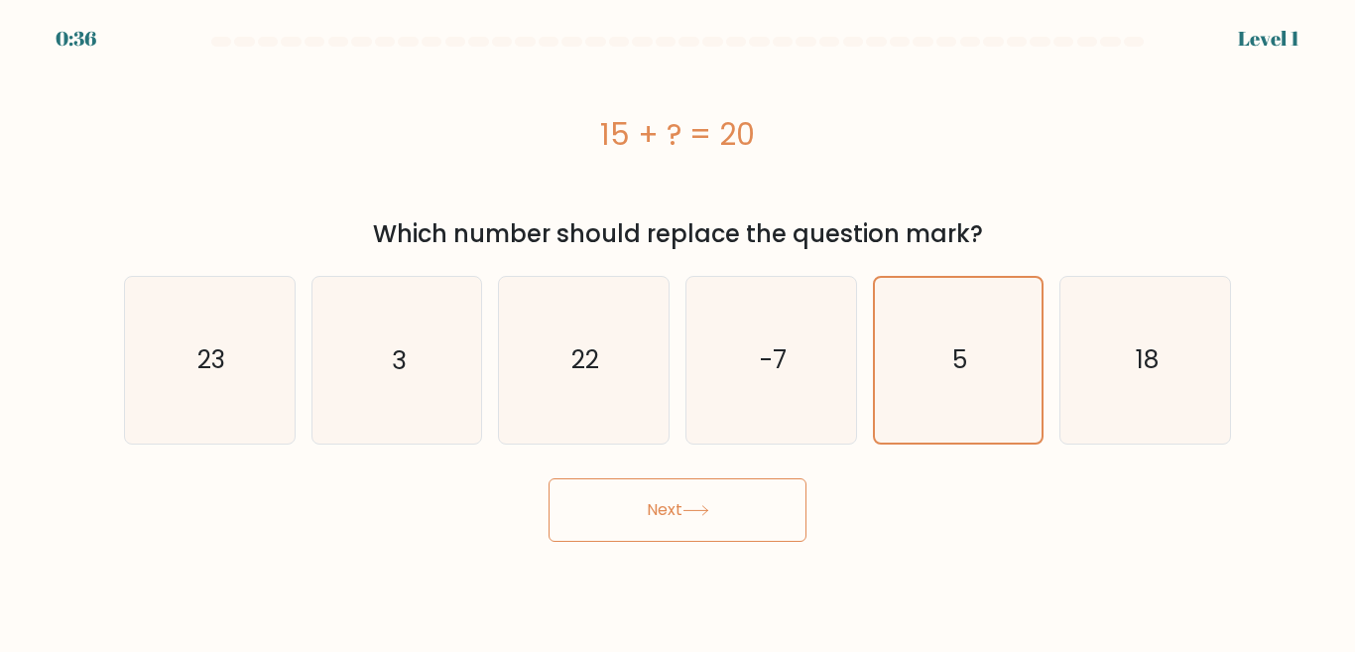 The width and height of the screenshot is (1355, 652). I want to click on text: 23, so click(211, 359).